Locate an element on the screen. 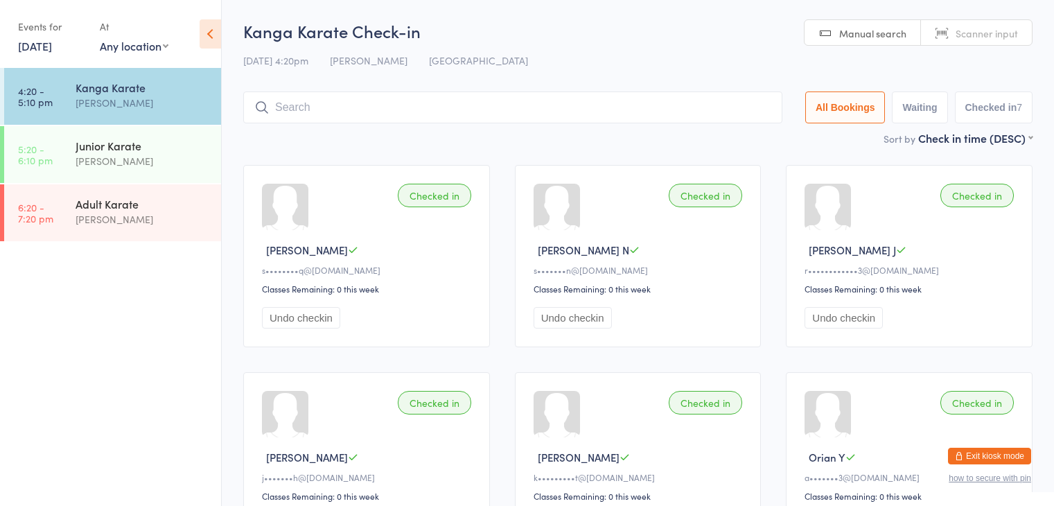 Image resolution: width=1054 pixels, height=506 pixels. button: All Bookings is located at coordinates (846, 107).